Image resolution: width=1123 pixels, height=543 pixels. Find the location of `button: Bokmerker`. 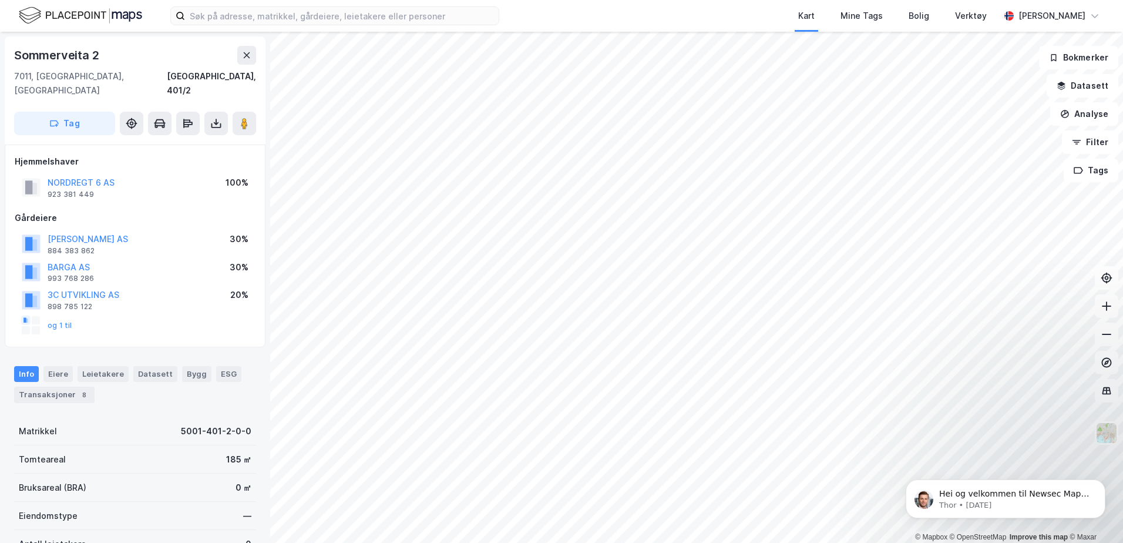

button: Bokmerker is located at coordinates (1079, 58).